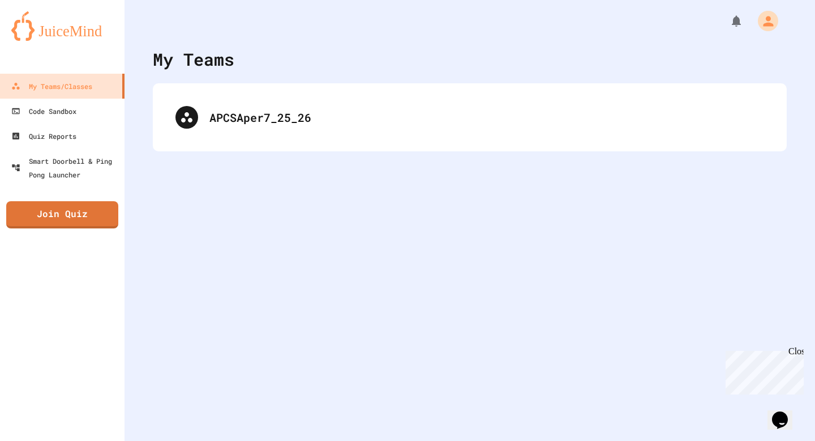  What do you see at coordinates (44, 111) in the screenshot?
I see `div: Code Sandbox` at bounding box center [44, 111].